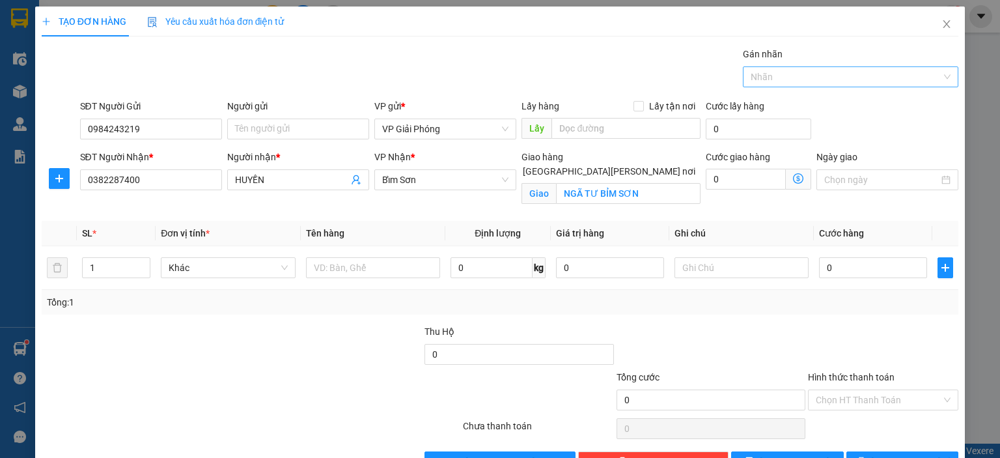 The height and width of the screenshot is (458, 1000). I want to click on span: VP Nhận, so click(393, 157).